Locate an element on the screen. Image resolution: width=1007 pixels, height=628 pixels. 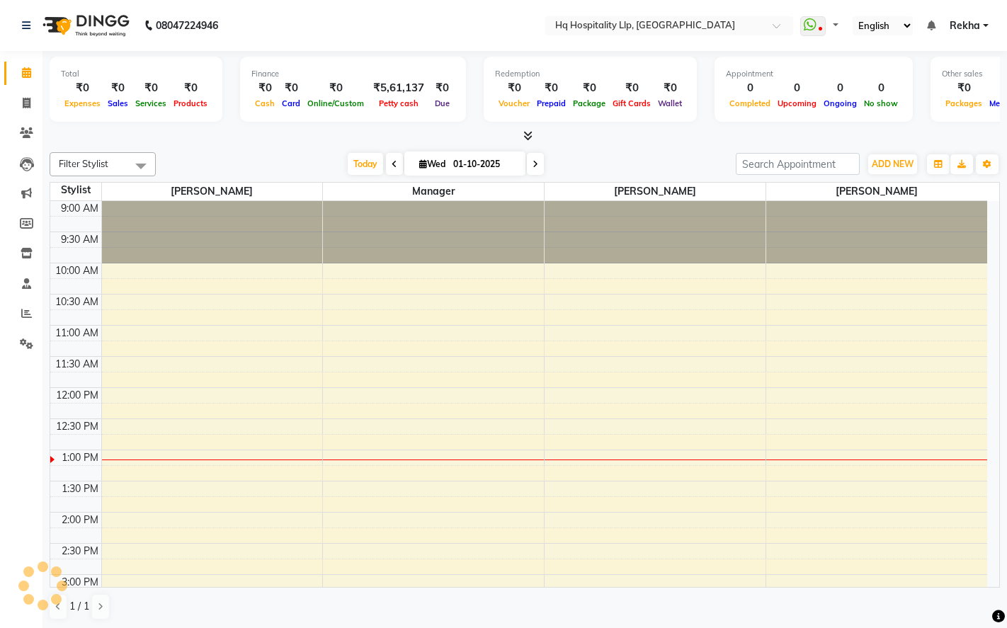
div: 12:30 PM is located at coordinates (77, 426).